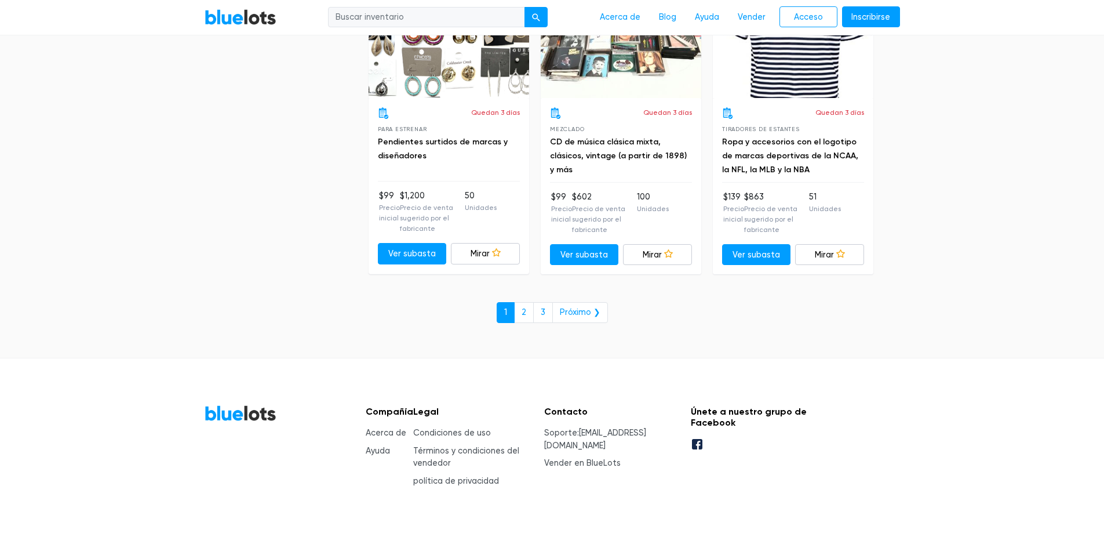 This screenshot has width=1104, height=533. What do you see at coordinates (643, 196) in the screenshot?
I see `font: 100` at bounding box center [643, 196].